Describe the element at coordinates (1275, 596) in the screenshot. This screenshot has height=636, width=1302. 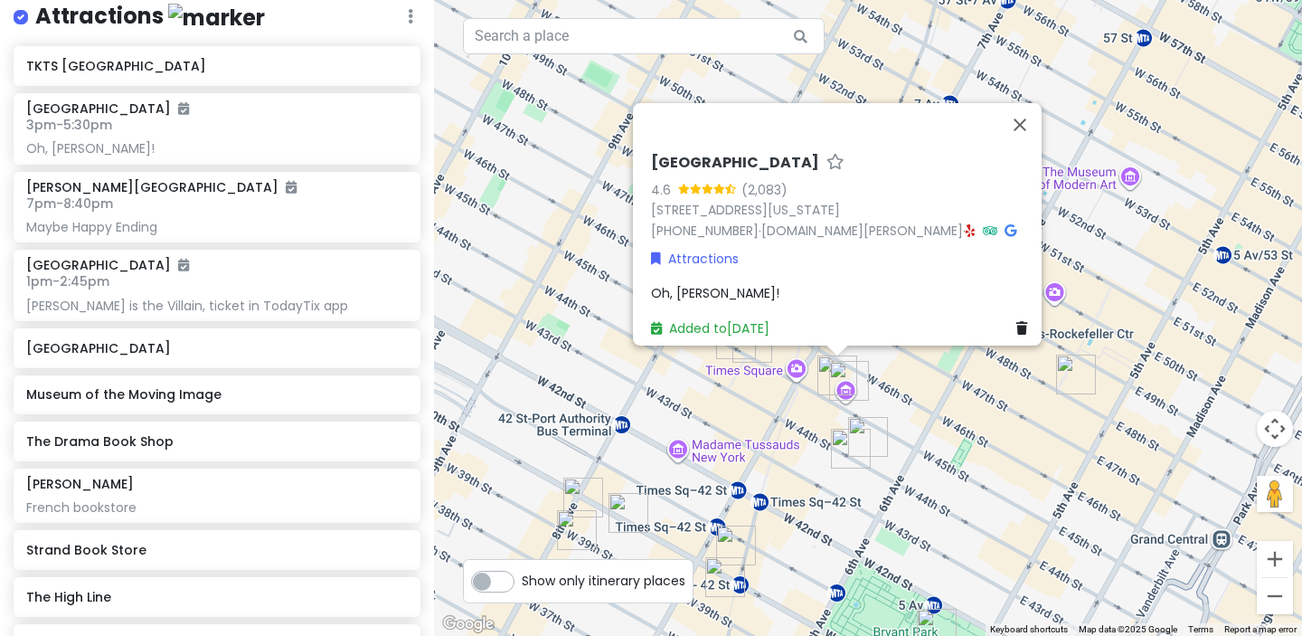
I see `button: Zoom out` at that location.